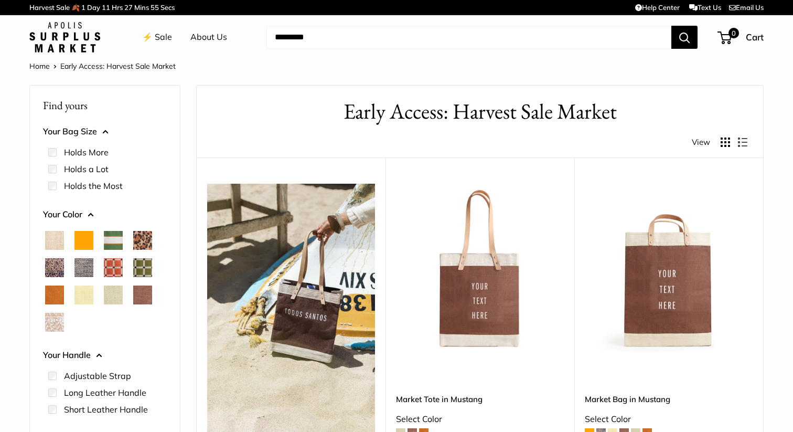 The height and width of the screenshot is (432, 793). I want to click on a: Market Bag in Mustang, so click(669, 399).